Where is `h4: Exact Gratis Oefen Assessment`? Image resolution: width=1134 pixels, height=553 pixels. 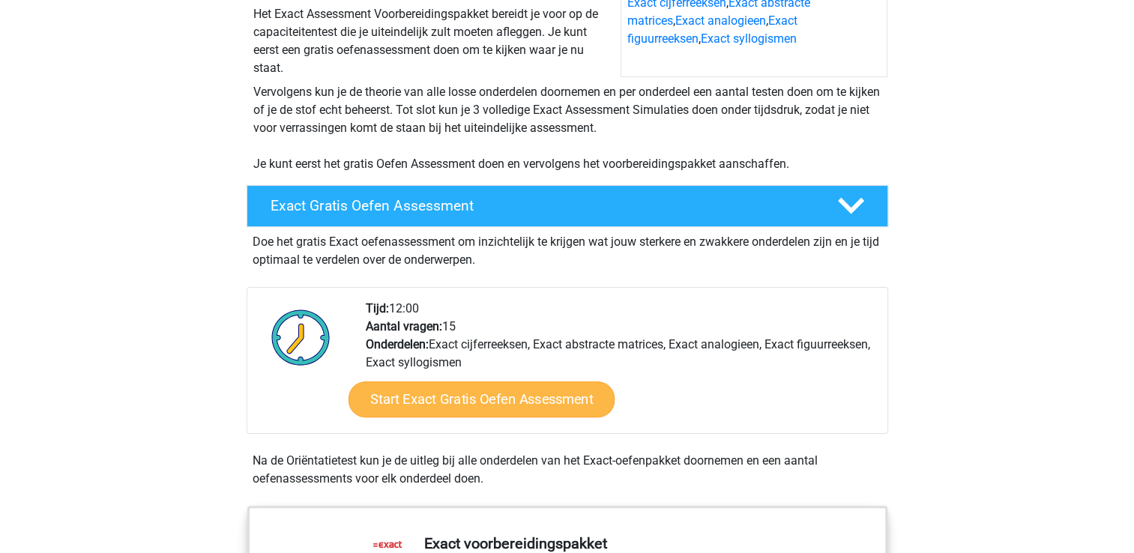
h4: Exact Gratis Oefen Assessment is located at coordinates (542, 205).